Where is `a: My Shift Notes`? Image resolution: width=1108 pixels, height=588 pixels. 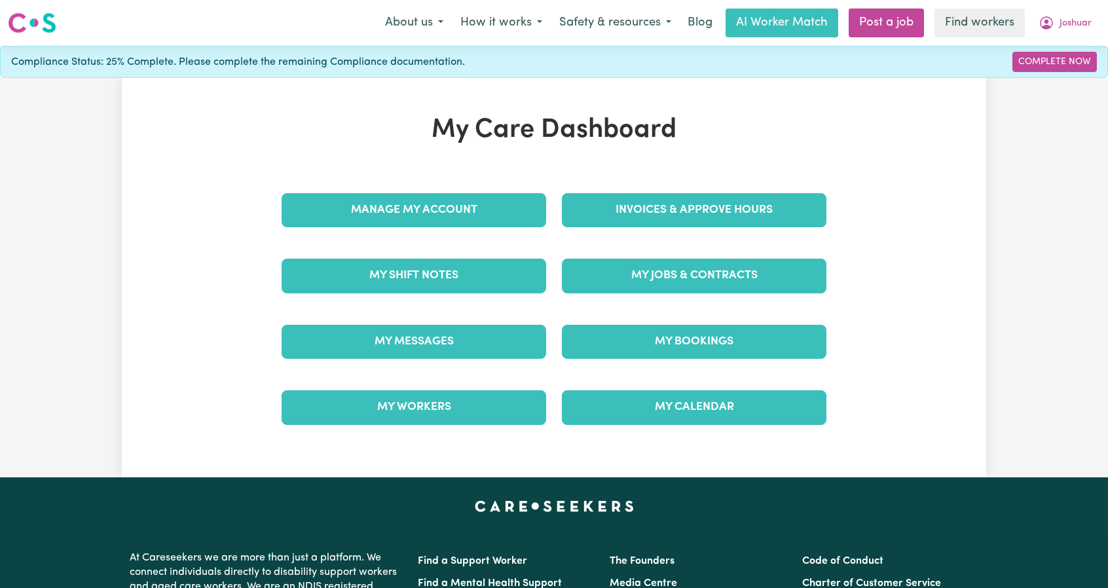
a: My Shift Notes is located at coordinates (414, 276).